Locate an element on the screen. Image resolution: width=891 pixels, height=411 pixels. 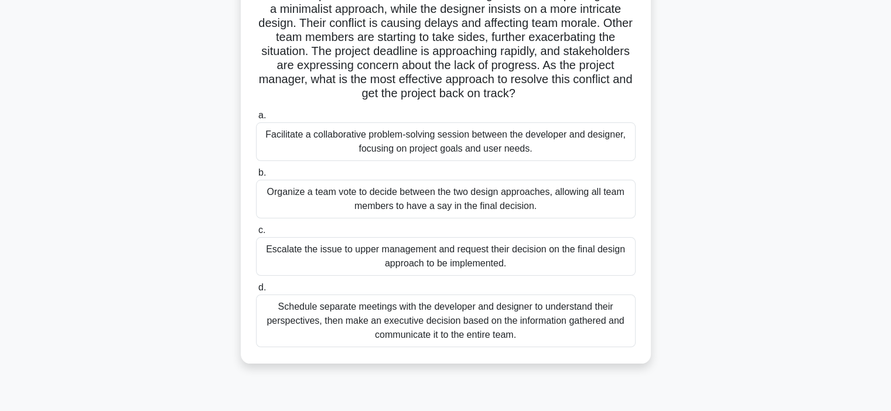
span: b. is located at coordinates (262, 172).